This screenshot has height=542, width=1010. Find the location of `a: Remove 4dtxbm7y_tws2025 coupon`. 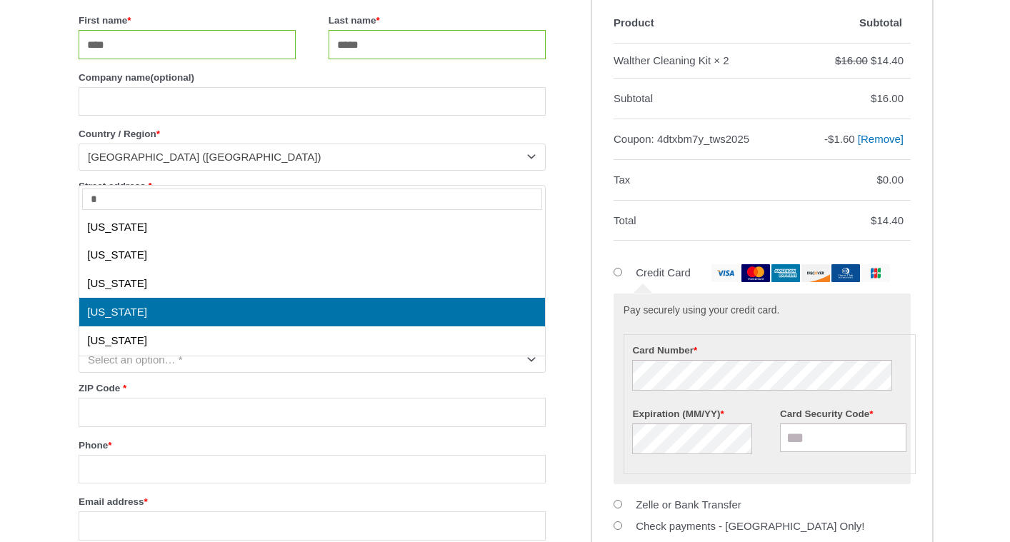

a: Remove 4dtxbm7y_tws2025 coupon is located at coordinates (881, 139).